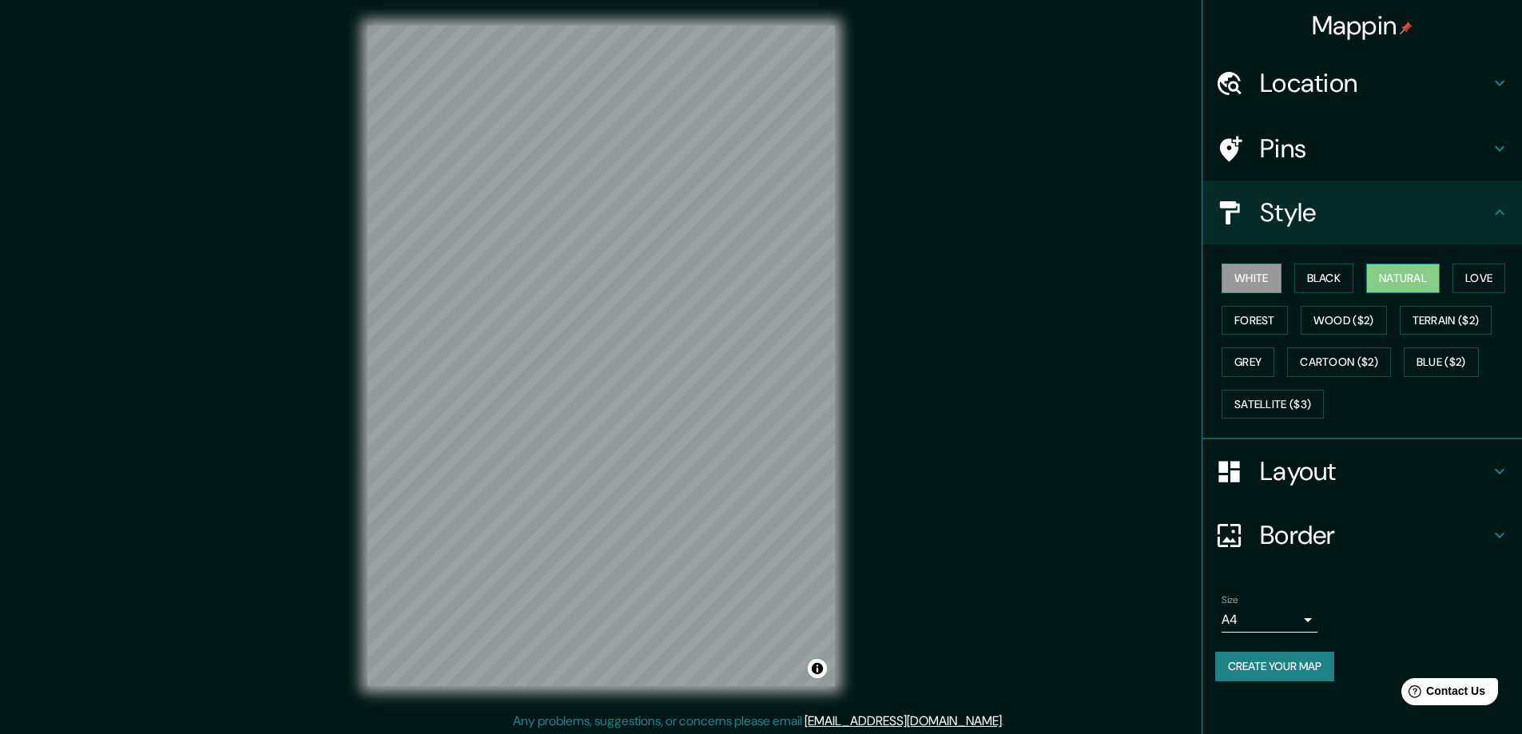  I want to click on button: Black, so click(1324, 278).